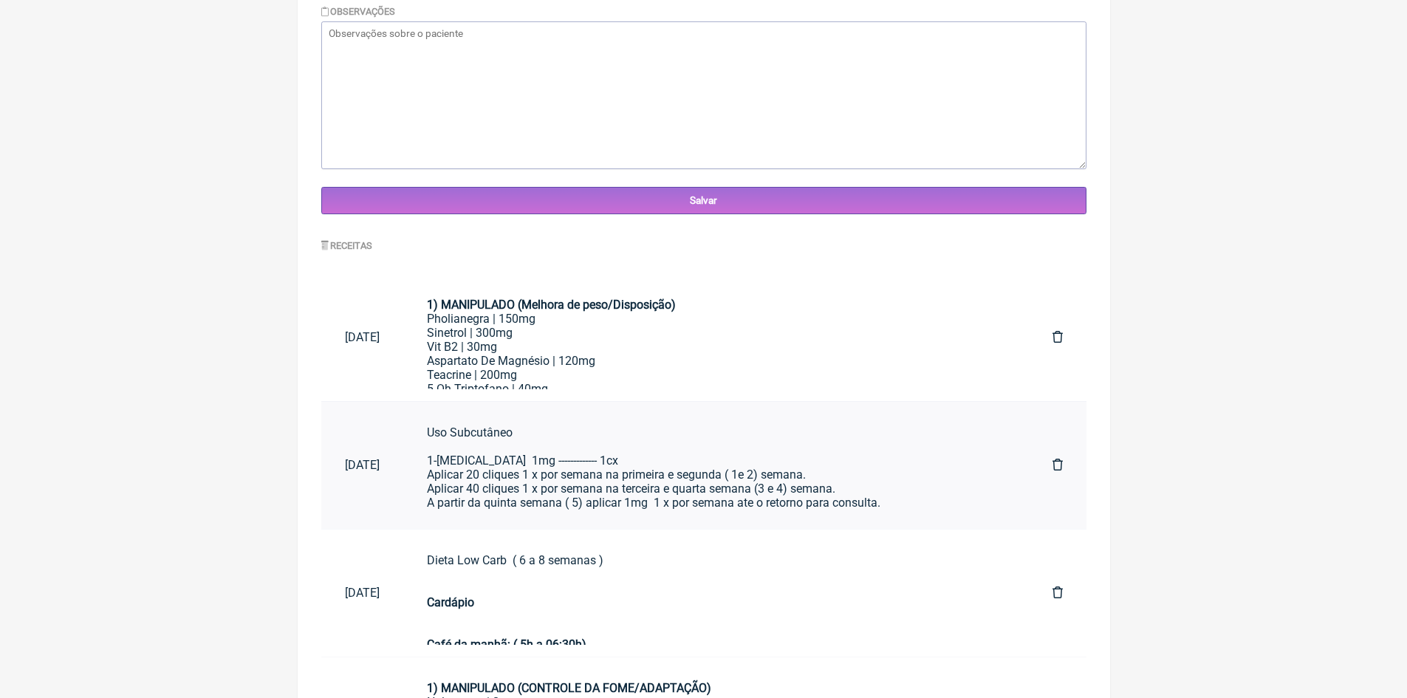  What do you see at coordinates (716, 375) in the screenshot?
I see `div: Teacrine | 200mg` at bounding box center [716, 375].